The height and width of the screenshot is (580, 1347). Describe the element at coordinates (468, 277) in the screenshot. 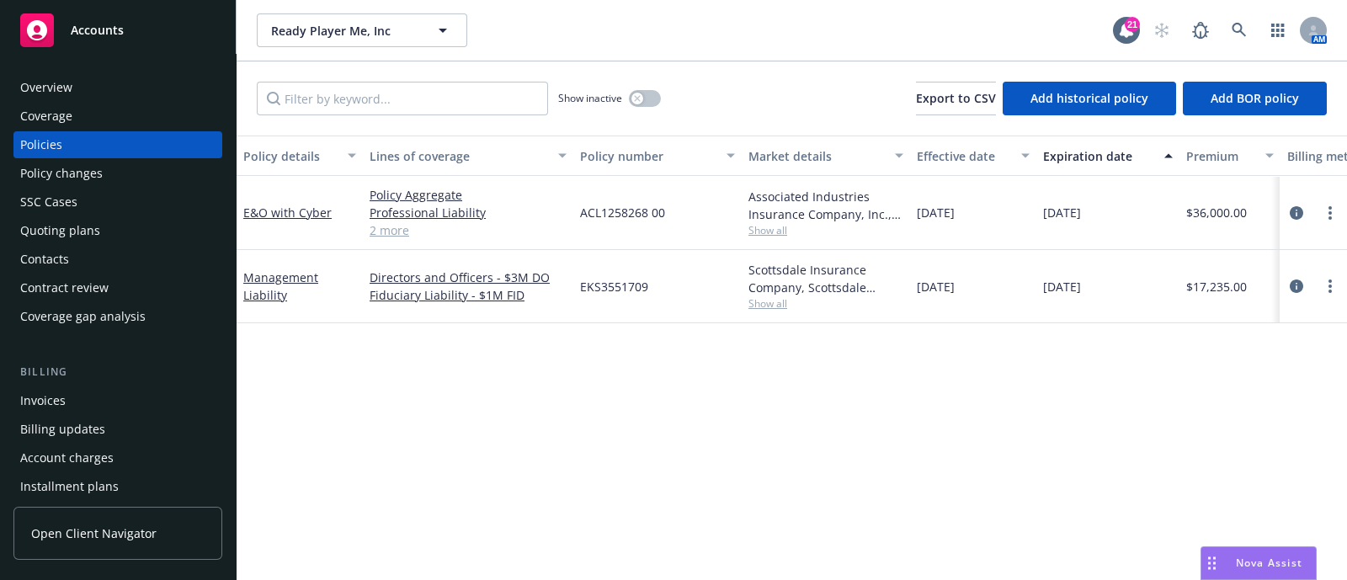

I see `a: Directors and Officers - $3M DO` at that location.